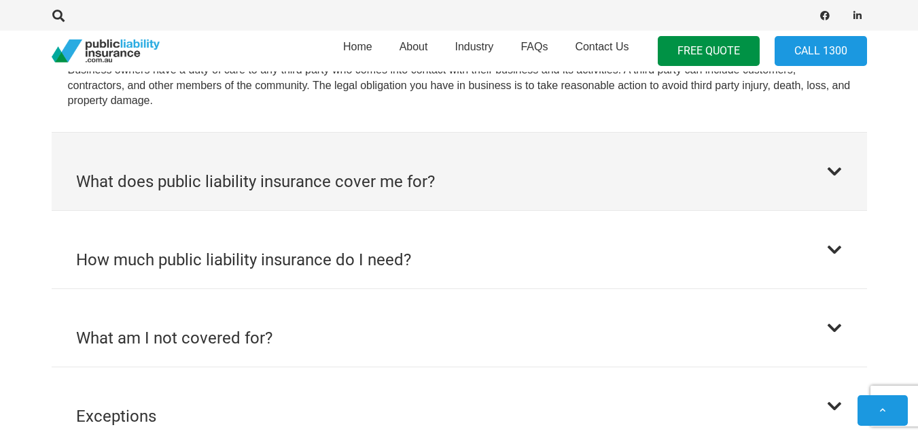 The width and height of the screenshot is (918, 436). What do you see at coordinates (534, 46) in the screenshot?
I see `span: FAQs` at bounding box center [534, 46].